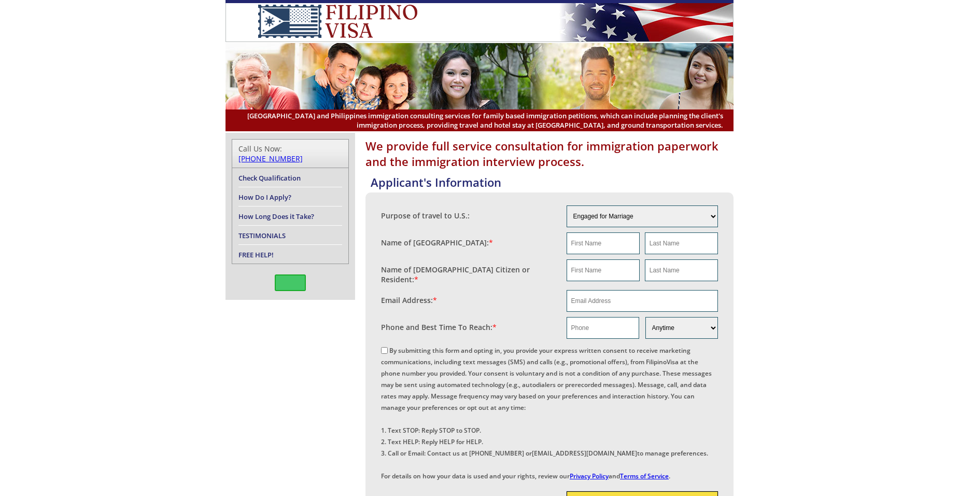  What do you see at coordinates (642, 301) in the screenshot?
I see `input: Email Address` at bounding box center [642, 301].